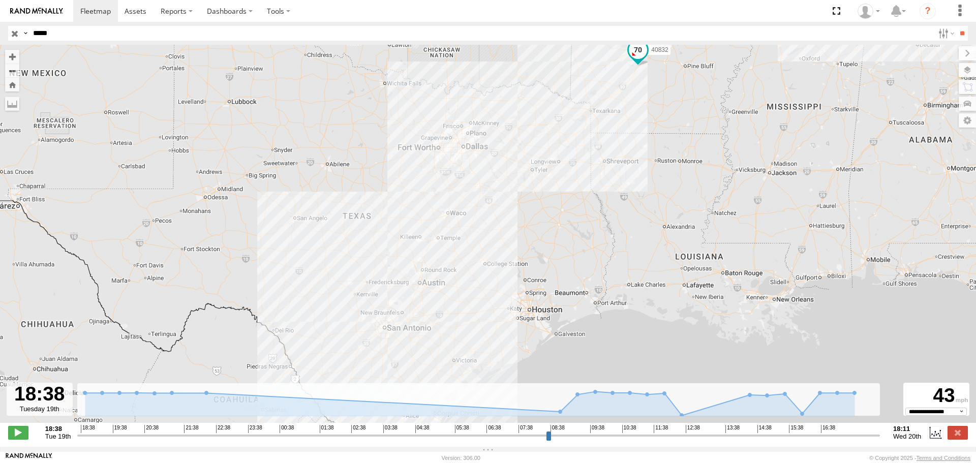 The image size is (976, 463). Describe the element at coordinates (659, 50) in the screenshot. I see `span: 40832` at that location.